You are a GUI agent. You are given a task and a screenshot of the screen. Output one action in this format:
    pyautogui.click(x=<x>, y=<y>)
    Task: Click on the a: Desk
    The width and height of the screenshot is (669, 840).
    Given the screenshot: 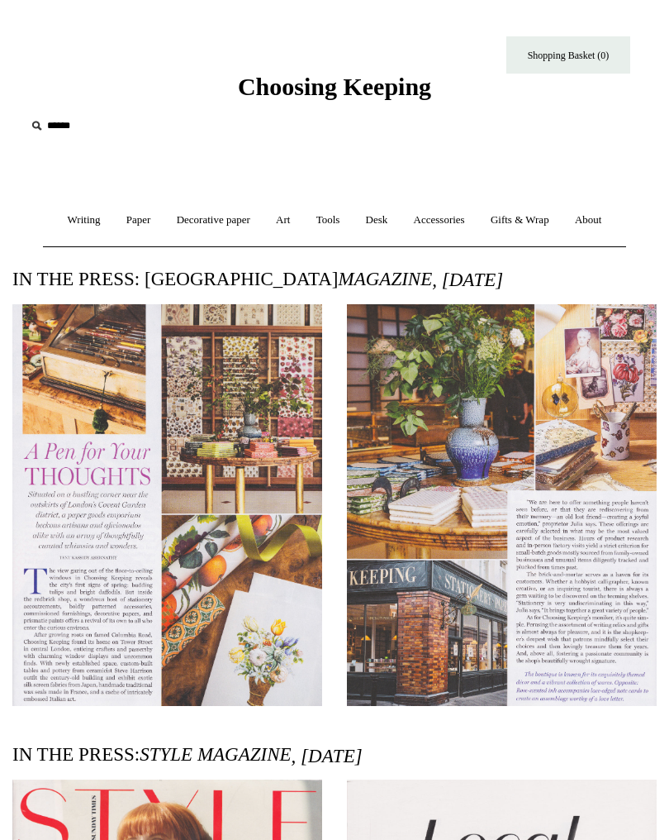 What is the action you would take?
    pyautogui.click(x=377, y=220)
    